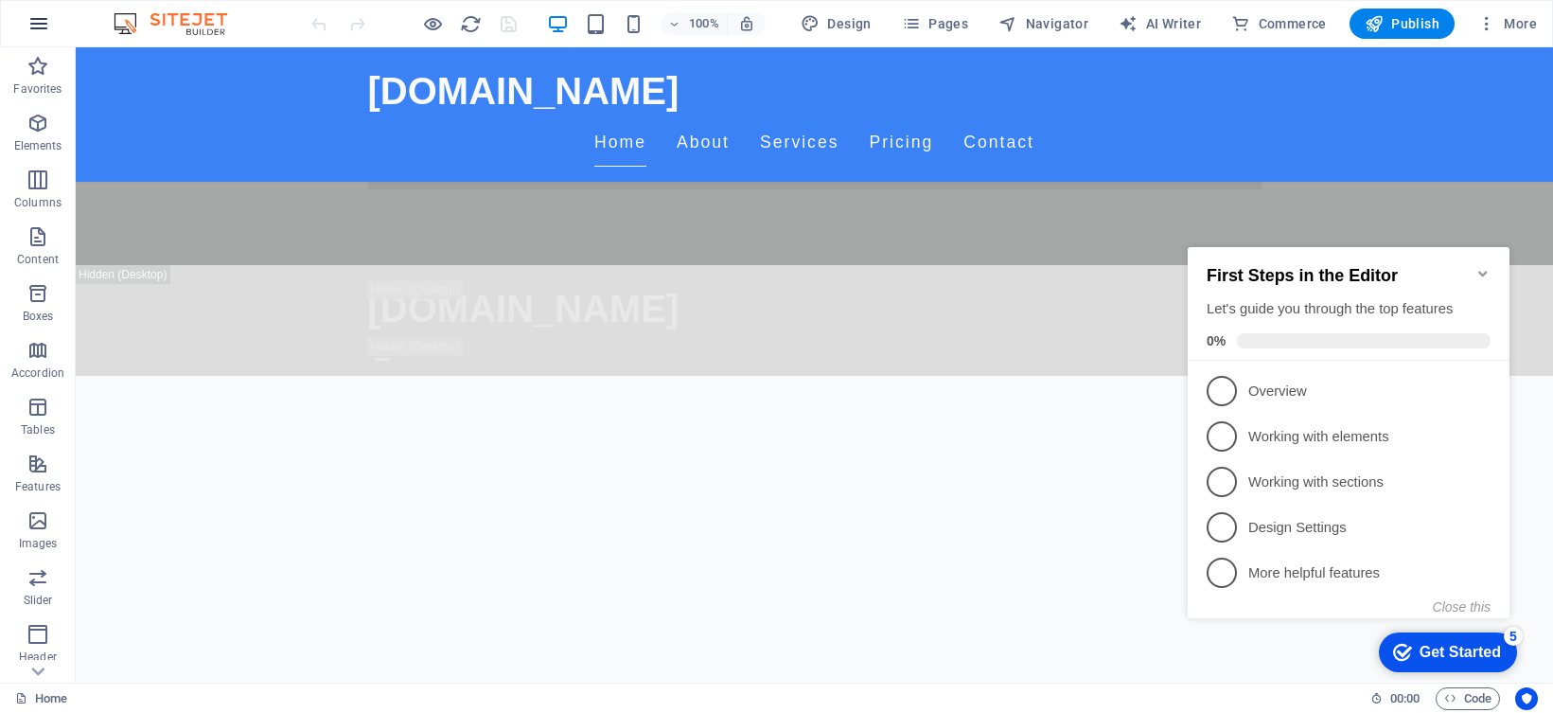 Image resolution: width=1553 pixels, height=713 pixels. Describe the element at coordinates (168, 309) in the screenshot. I see `li: Design Settings` at that location.